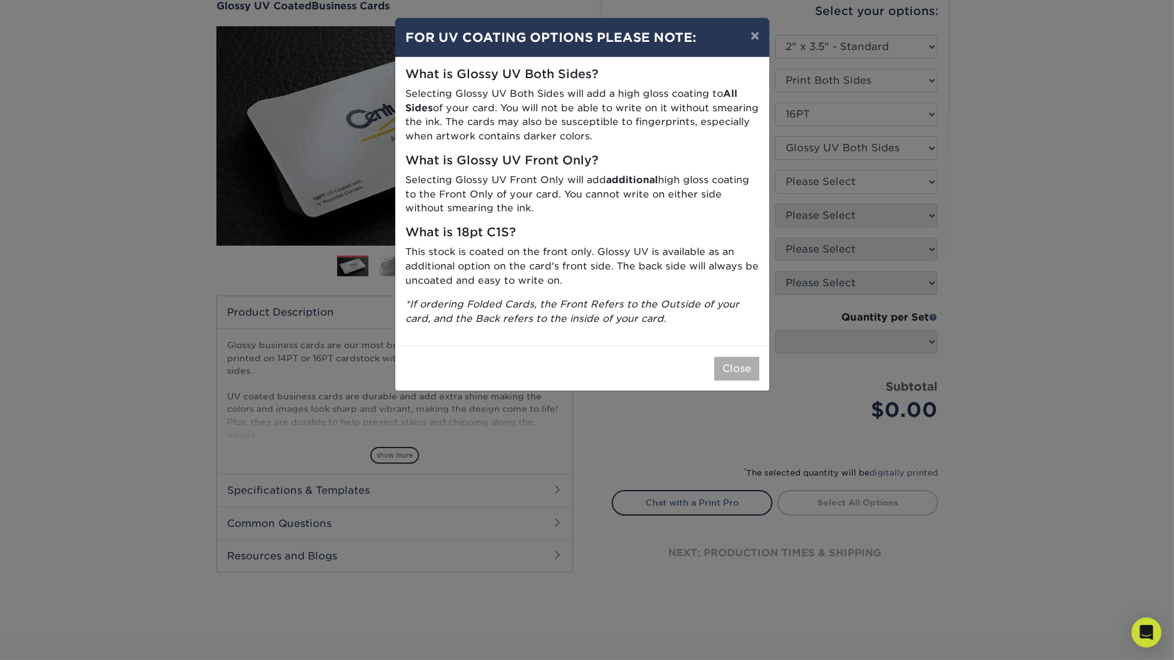 The image size is (1174, 660). What do you see at coordinates (582, 38) in the screenshot?
I see `h4: FOR UV COATING OPTIONS PLEASE NOTE:` at bounding box center [582, 38].